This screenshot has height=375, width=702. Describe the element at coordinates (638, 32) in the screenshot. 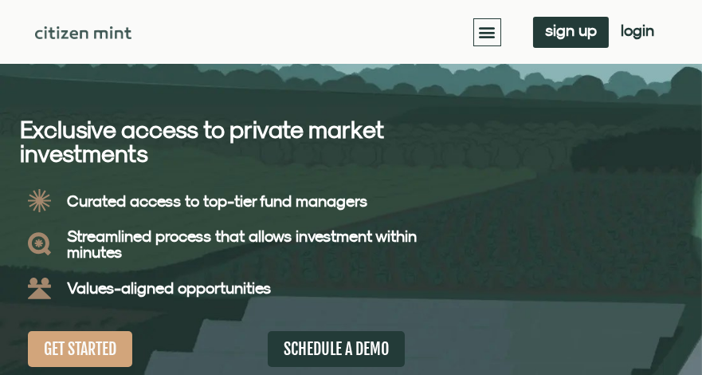

I see `a: login` at that location.